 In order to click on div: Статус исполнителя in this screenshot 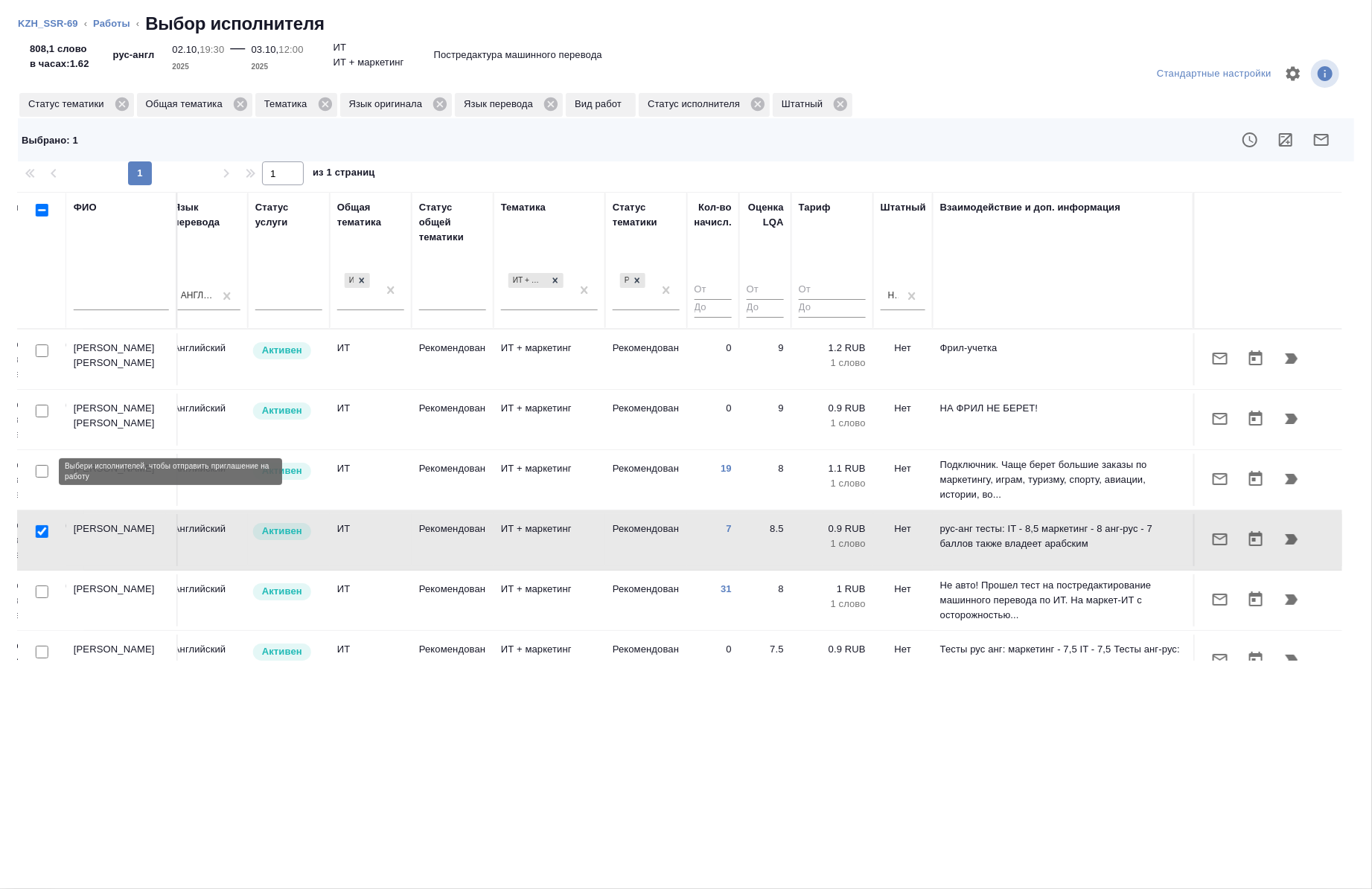, I will do `click(704, 105)`.